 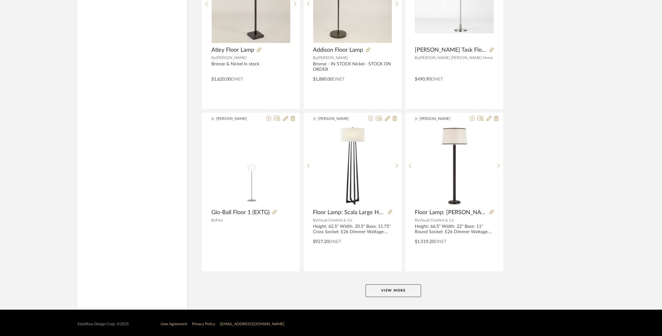 What do you see at coordinates (221, 79) in the screenshot?
I see `span: $1,620.00` at bounding box center [221, 79].